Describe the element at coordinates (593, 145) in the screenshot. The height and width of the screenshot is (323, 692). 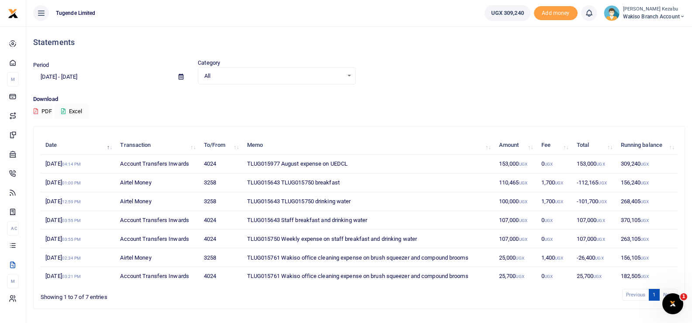
I see `th: Total: activate to sort column ascending` at that location.